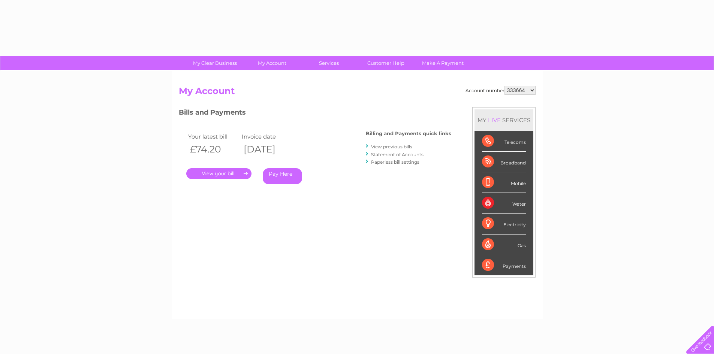 This screenshot has width=714, height=354. What do you see at coordinates (213, 149) in the screenshot?
I see `th: £74.20` at bounding box center [213, 149].